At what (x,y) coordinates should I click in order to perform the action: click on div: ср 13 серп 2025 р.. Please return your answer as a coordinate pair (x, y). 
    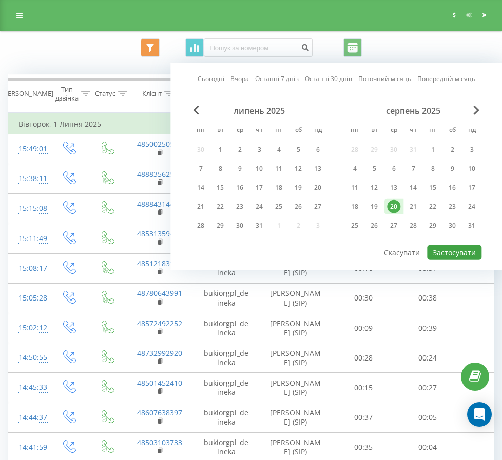
    Looking at the image, I should click on (394, 188).